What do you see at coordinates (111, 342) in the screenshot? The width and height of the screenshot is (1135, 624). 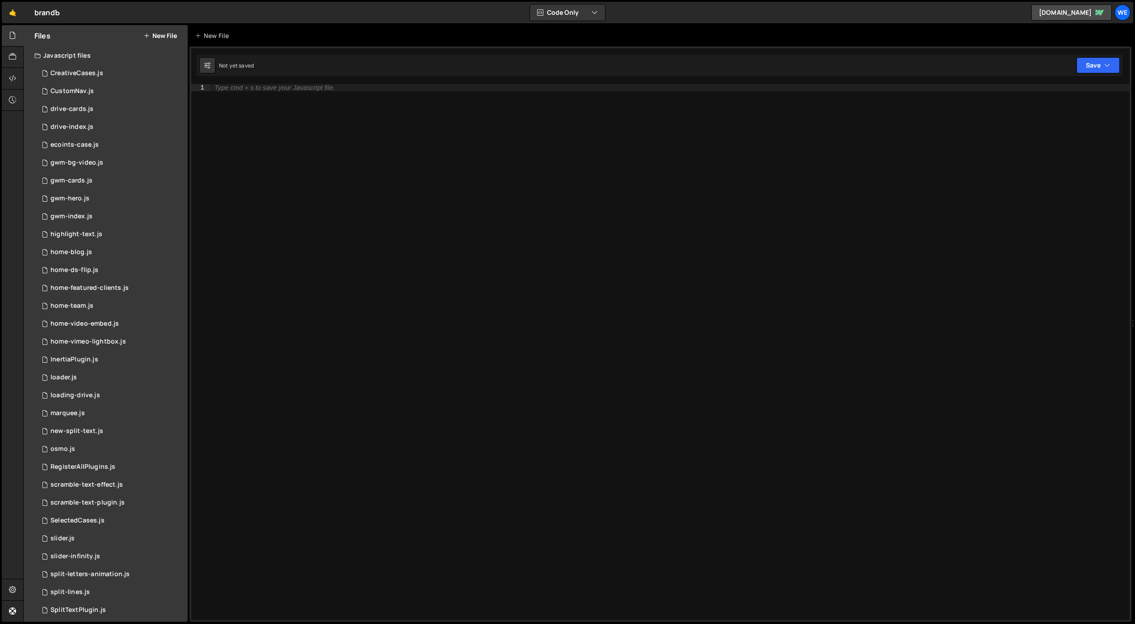 I see `div: 12095/38008.js` at bounding box center [111, 342].